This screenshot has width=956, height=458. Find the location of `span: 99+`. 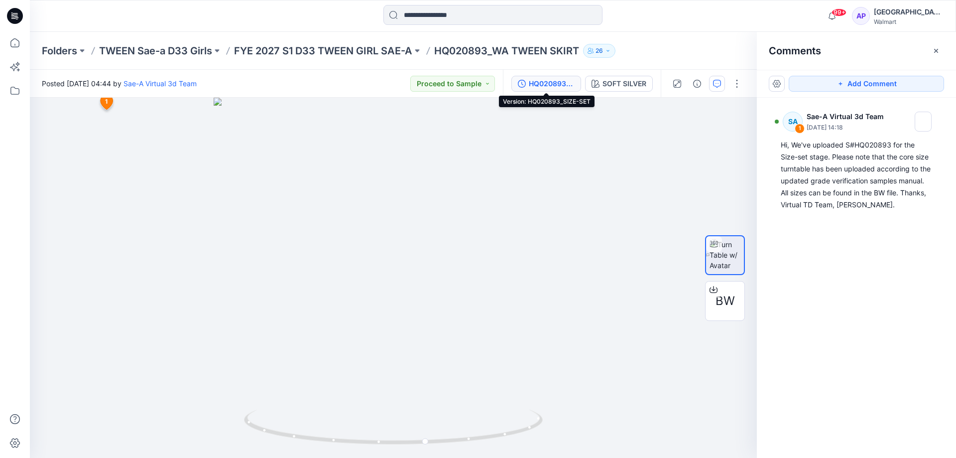

span: 99+ is located at coordinates (839, 12).